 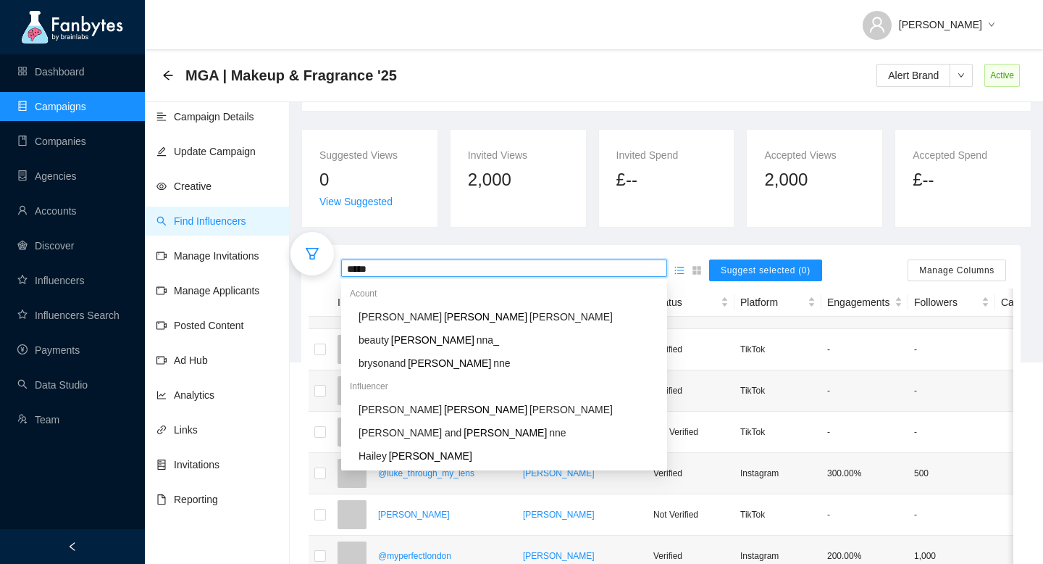 I want to click on a: align-leftCampaign Details, so click(x=205, y=117).